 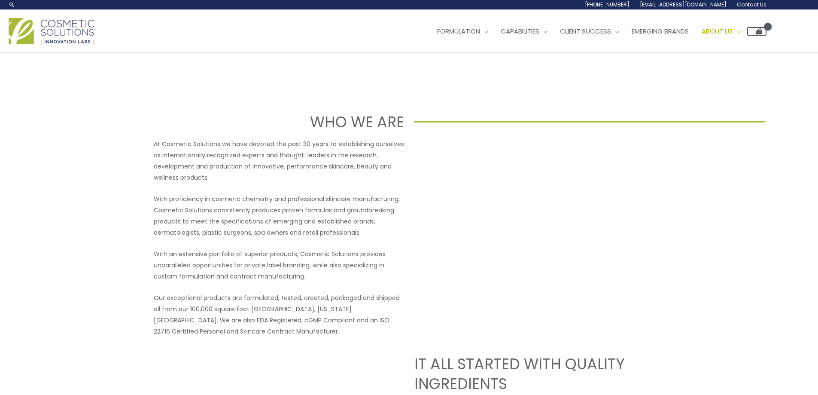 I want to click on span: Formulation, so click(x=459, y=31).